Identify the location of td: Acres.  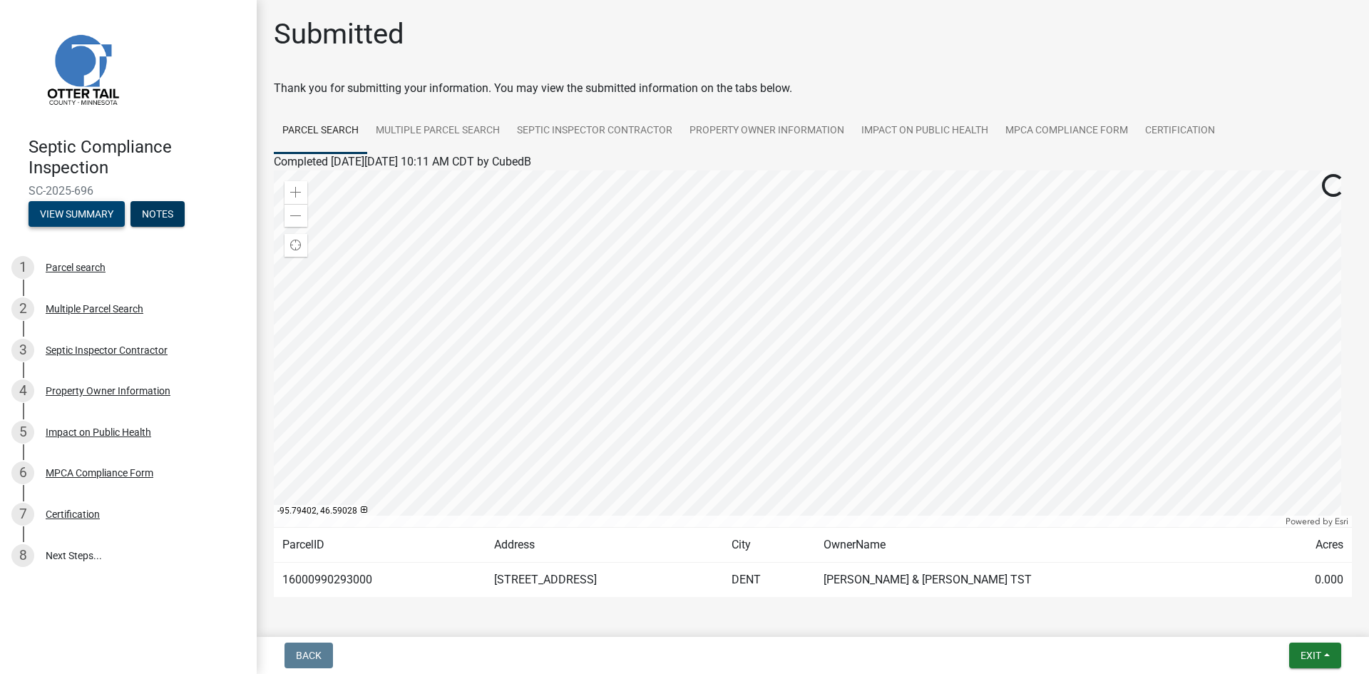
(1306, 545).